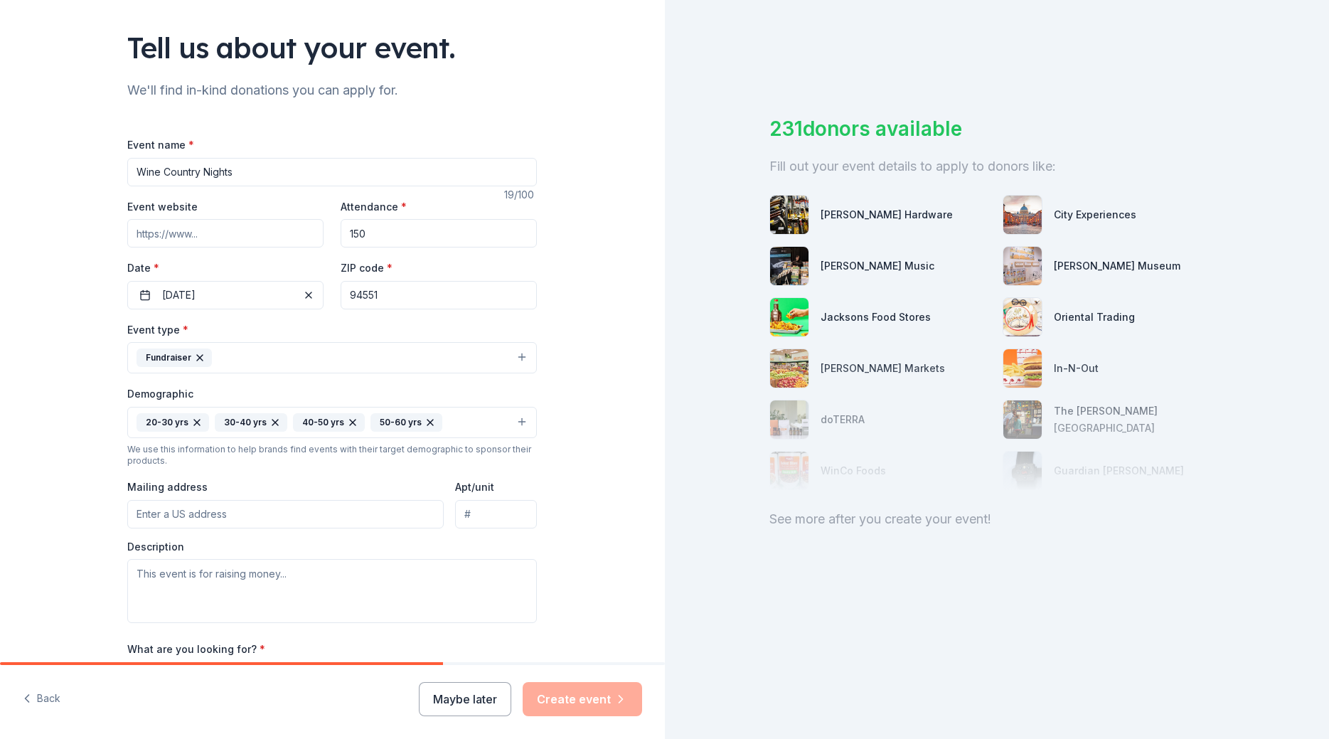 The width and height of the screenshot is (1329, 739). What do you see at coordinates (332, 358) in the screenshot?
I see `button: Fundraiser` at bounding box center [332, 358].